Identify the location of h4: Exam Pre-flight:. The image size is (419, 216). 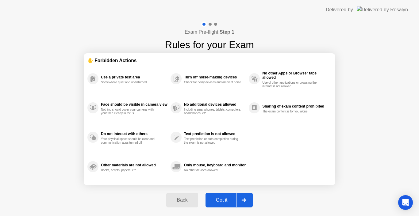
(209, 32).